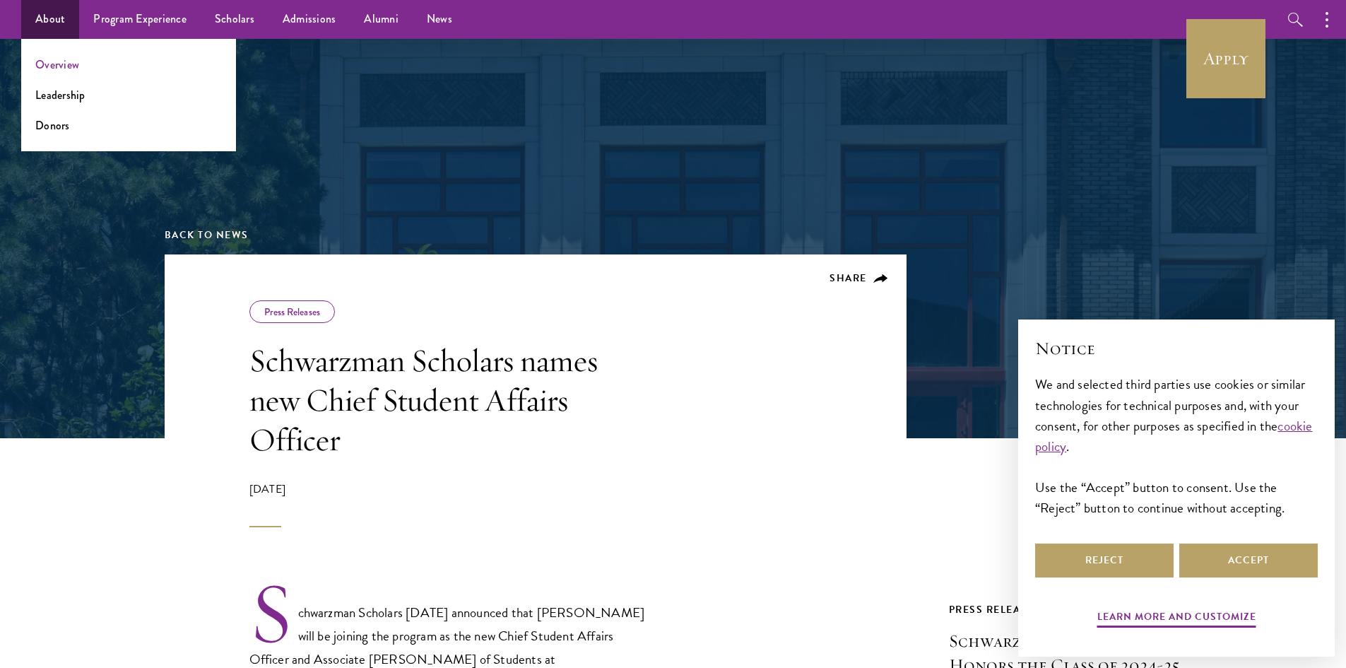 The image size is (1346, 668). I want to click on a: Donors, so click(52, 125).